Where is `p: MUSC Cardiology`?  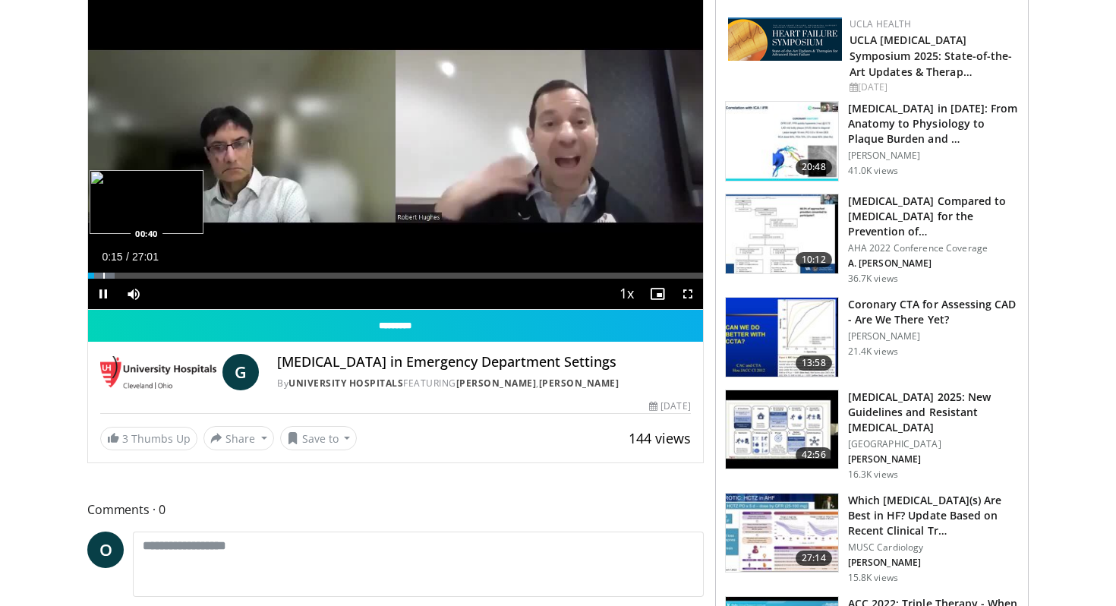 p: MUSC Cardiology is located at coordinates (933, 547).